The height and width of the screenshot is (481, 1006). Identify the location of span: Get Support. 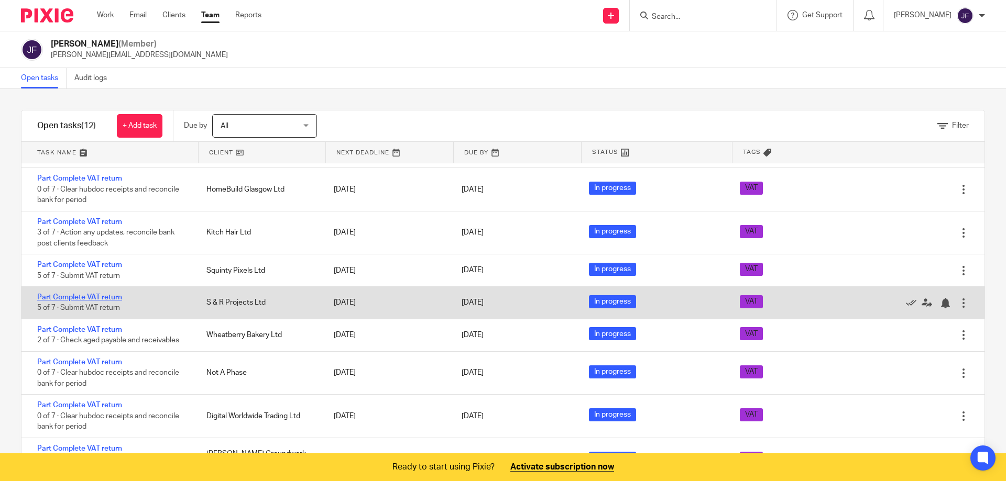
(822, 15).